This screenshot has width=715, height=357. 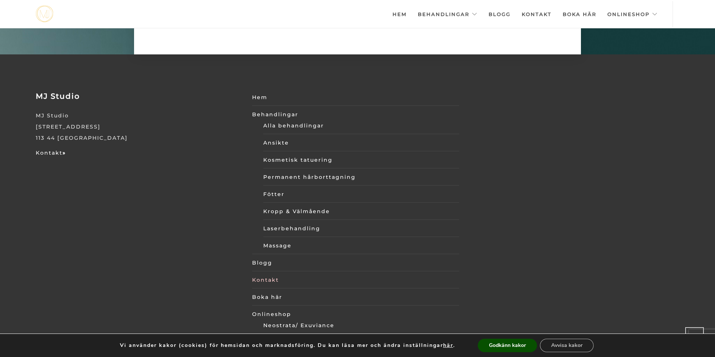 I want to click on a: mjstudio mjstudio mjstudio, so click(x=44, y=14).